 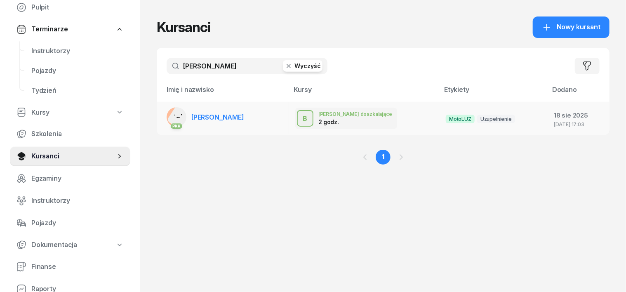 I want to click on a: 1, so click(x=383, y=157).